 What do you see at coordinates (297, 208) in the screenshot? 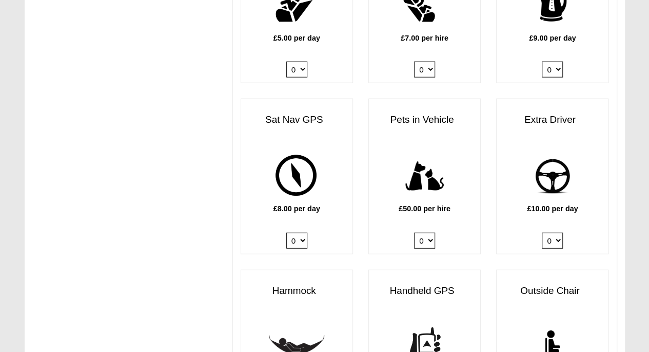
I see `b: £8.00 per day` at bounding box center [297, 208].